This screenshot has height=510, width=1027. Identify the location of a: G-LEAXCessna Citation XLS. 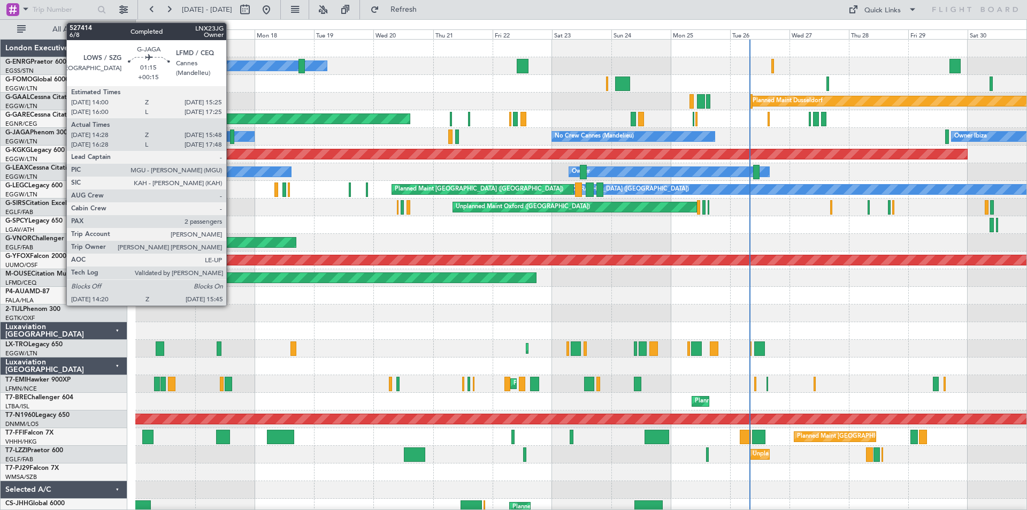
(47, 168).